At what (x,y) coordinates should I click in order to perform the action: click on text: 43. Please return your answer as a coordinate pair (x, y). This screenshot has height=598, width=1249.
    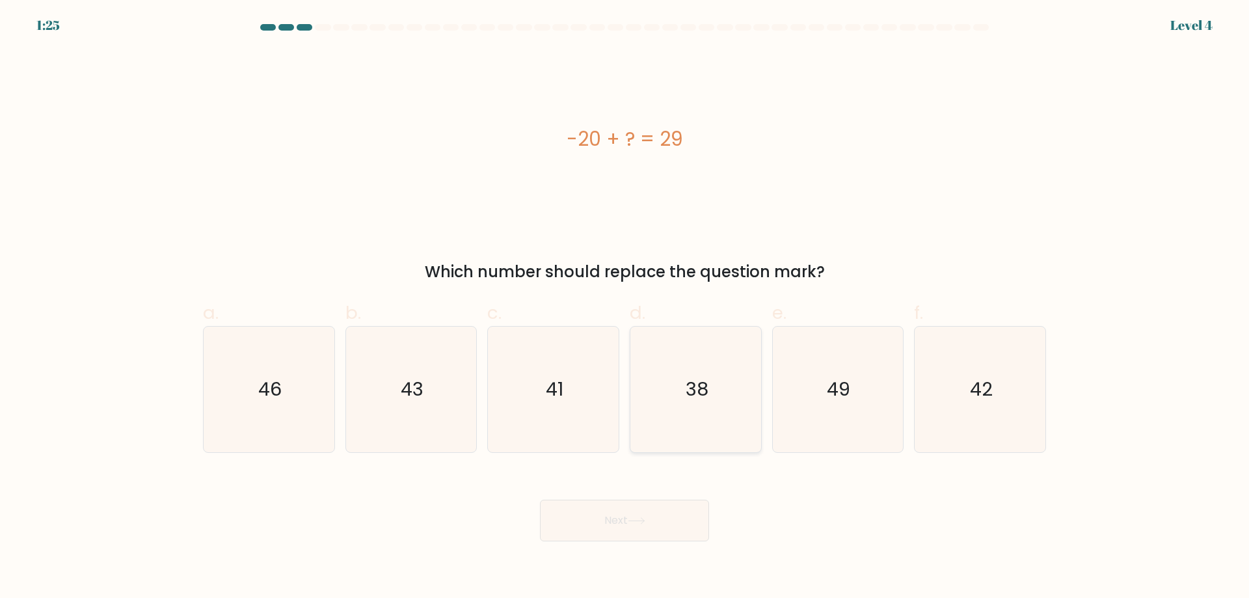
    Looking at the image, I should click on (412, 389).